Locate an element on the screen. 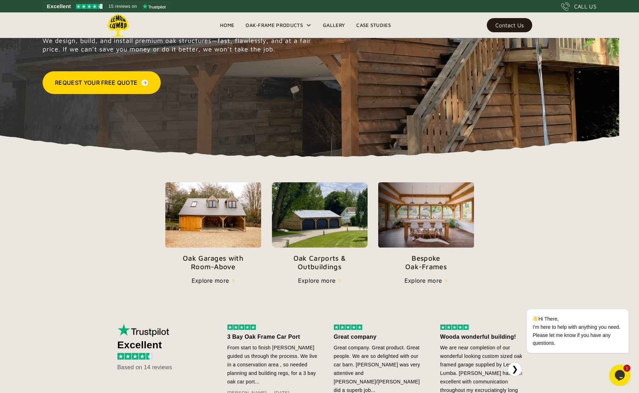 This screenshot has width=639, height=393. a: Home is located at coordinates (227, 25).